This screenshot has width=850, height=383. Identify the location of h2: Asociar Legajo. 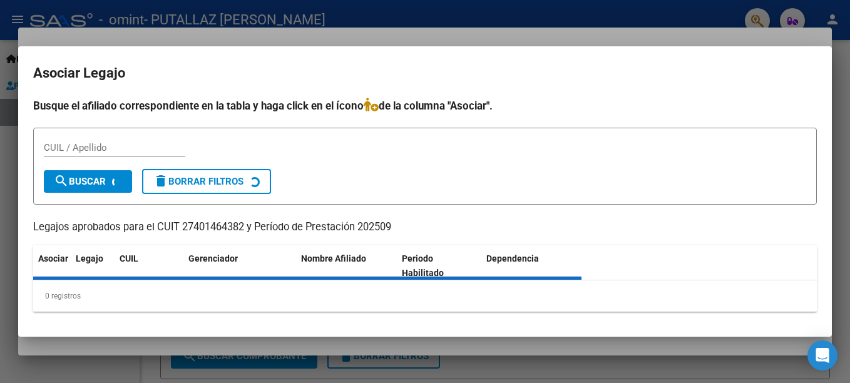
(425, 73).